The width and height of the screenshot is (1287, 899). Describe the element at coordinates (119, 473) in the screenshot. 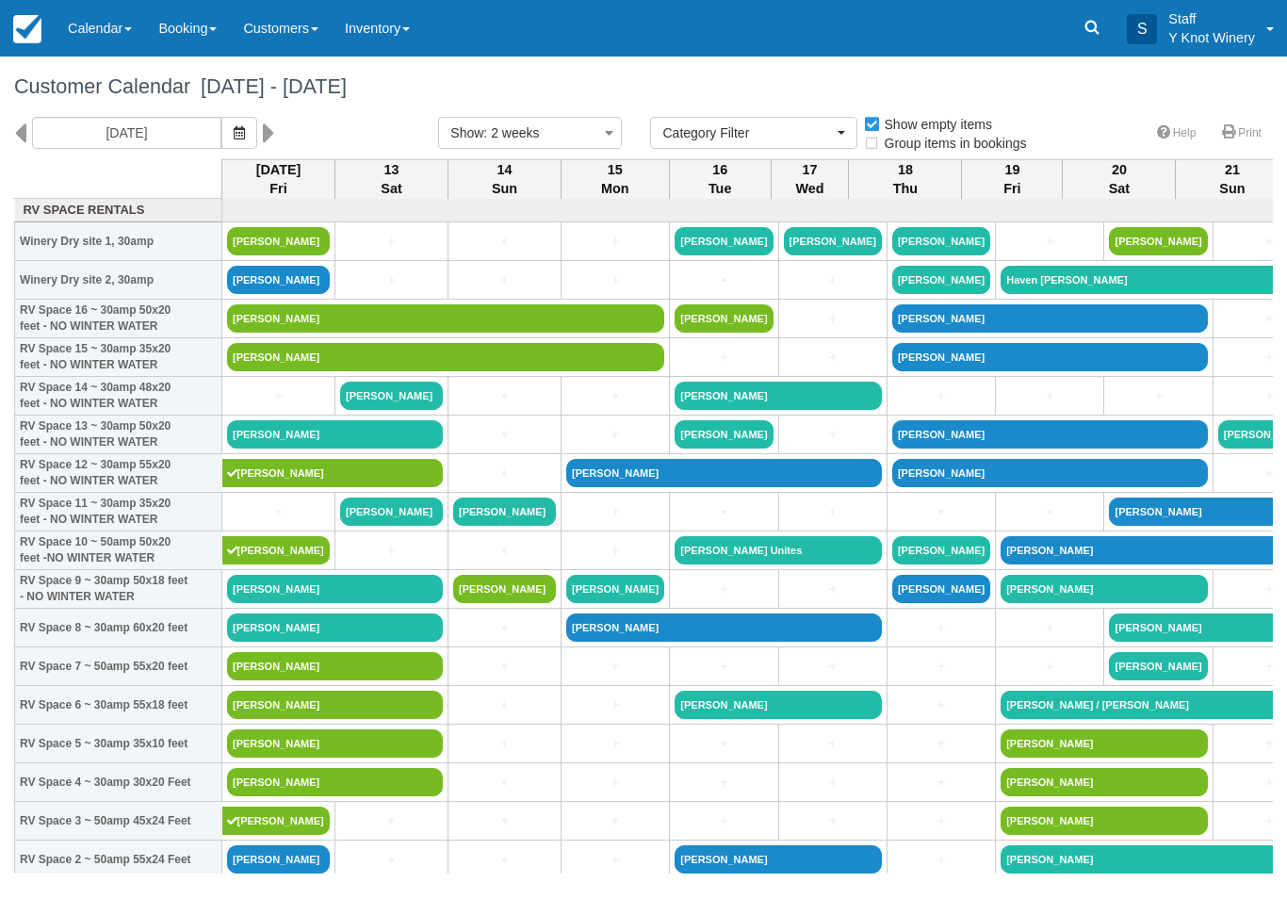

I see `th: RV Space 12 ~ 30amp 55x20 feet - NO WINTER WATER` at that location.